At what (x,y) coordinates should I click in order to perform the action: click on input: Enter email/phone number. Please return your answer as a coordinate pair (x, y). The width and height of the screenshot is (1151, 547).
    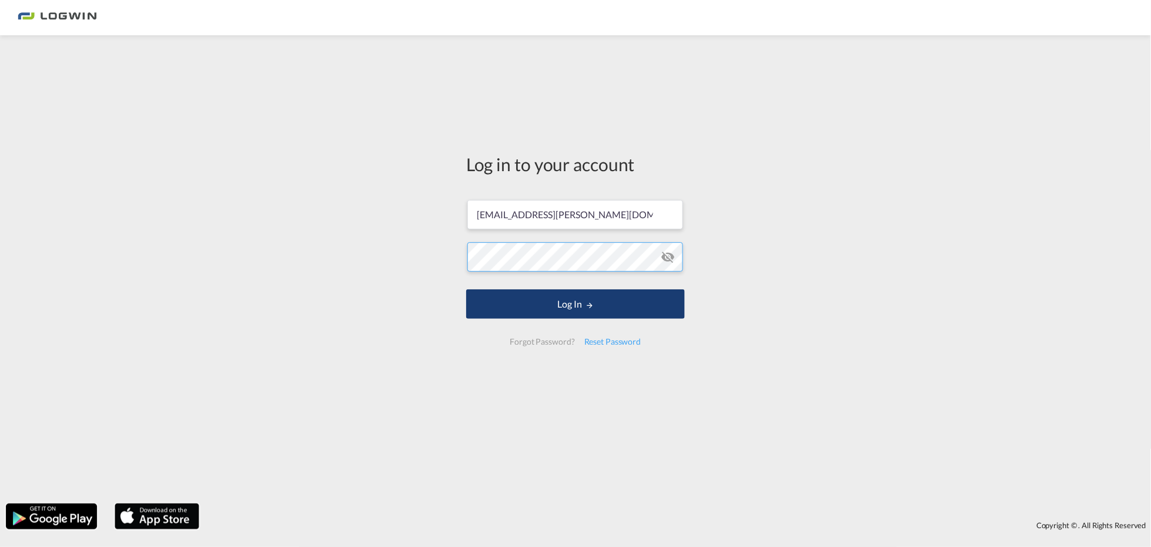
    Looking at the image, I should click on (575, 215).